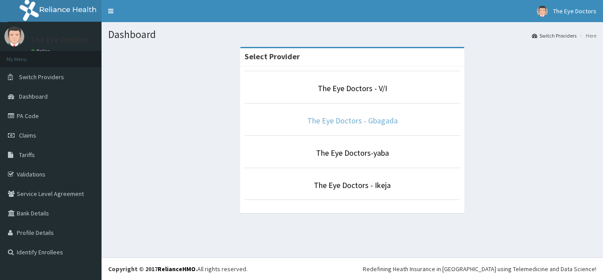  I want to click on span: The Eye Doctors, so click(575, 11).